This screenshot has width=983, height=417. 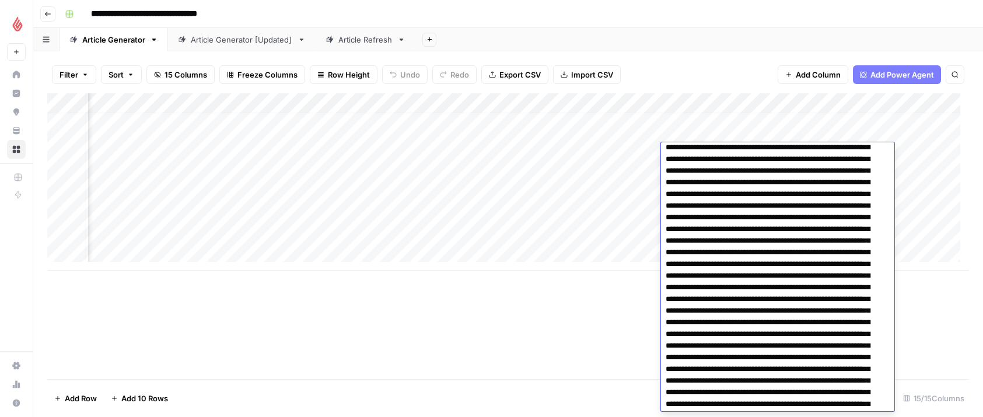 What do you see at coordinates (813, 75) in the screenshot?
I see `button: Add Column` at bounding box center [813, 75].